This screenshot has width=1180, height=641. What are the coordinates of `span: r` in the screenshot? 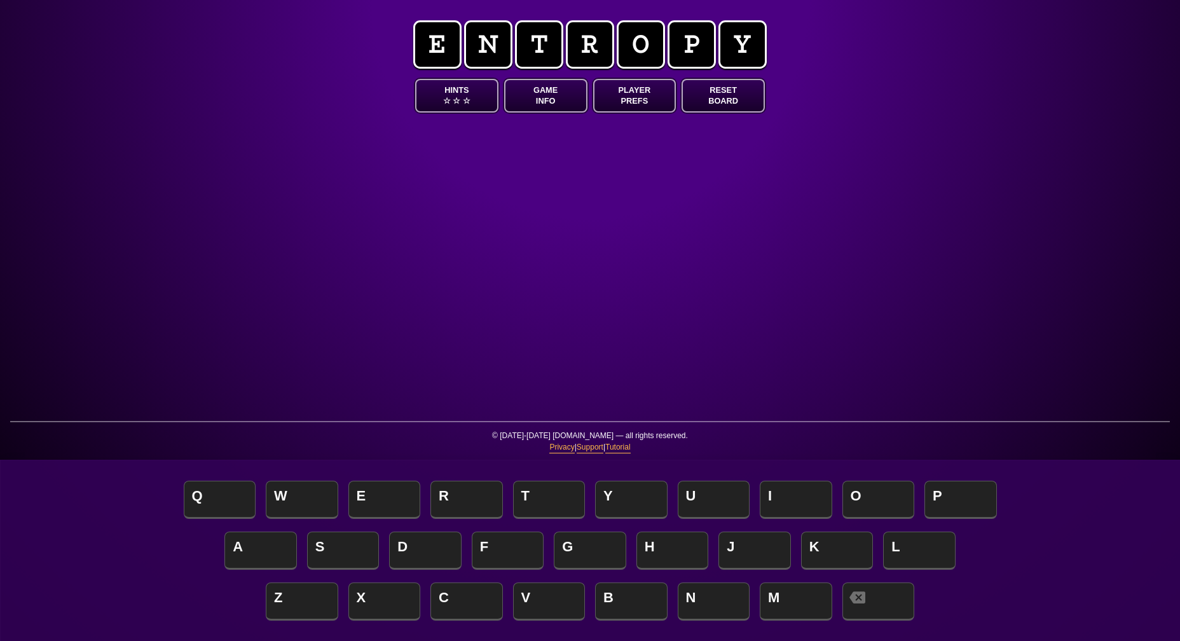 It's located at (590, 45).